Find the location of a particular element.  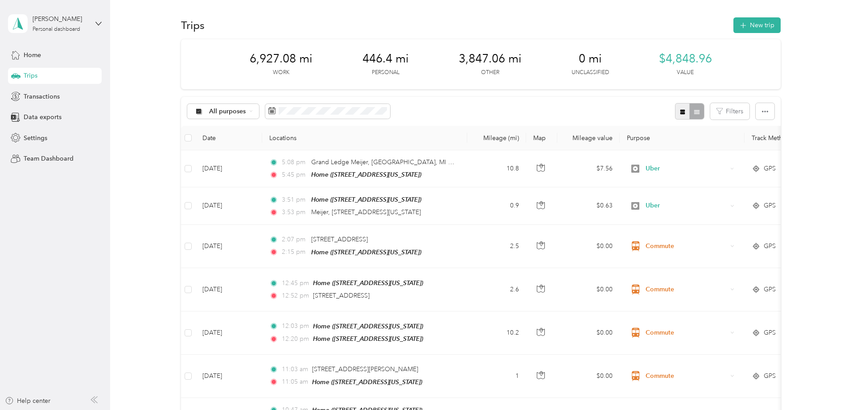

span: Data exports is located at coordinates (42, 117).